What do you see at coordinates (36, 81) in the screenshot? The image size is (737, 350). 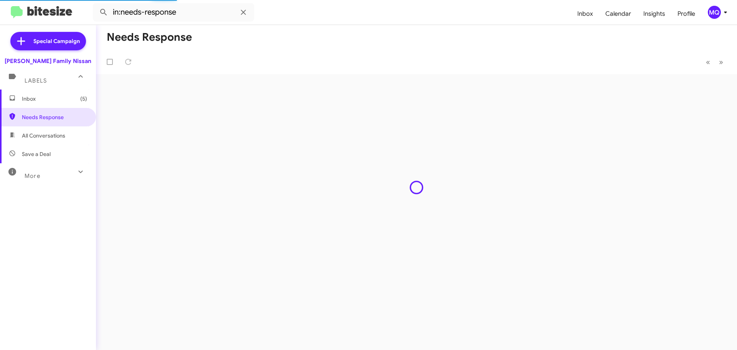 I see `span: Labels` at bounding box center [36, 81].